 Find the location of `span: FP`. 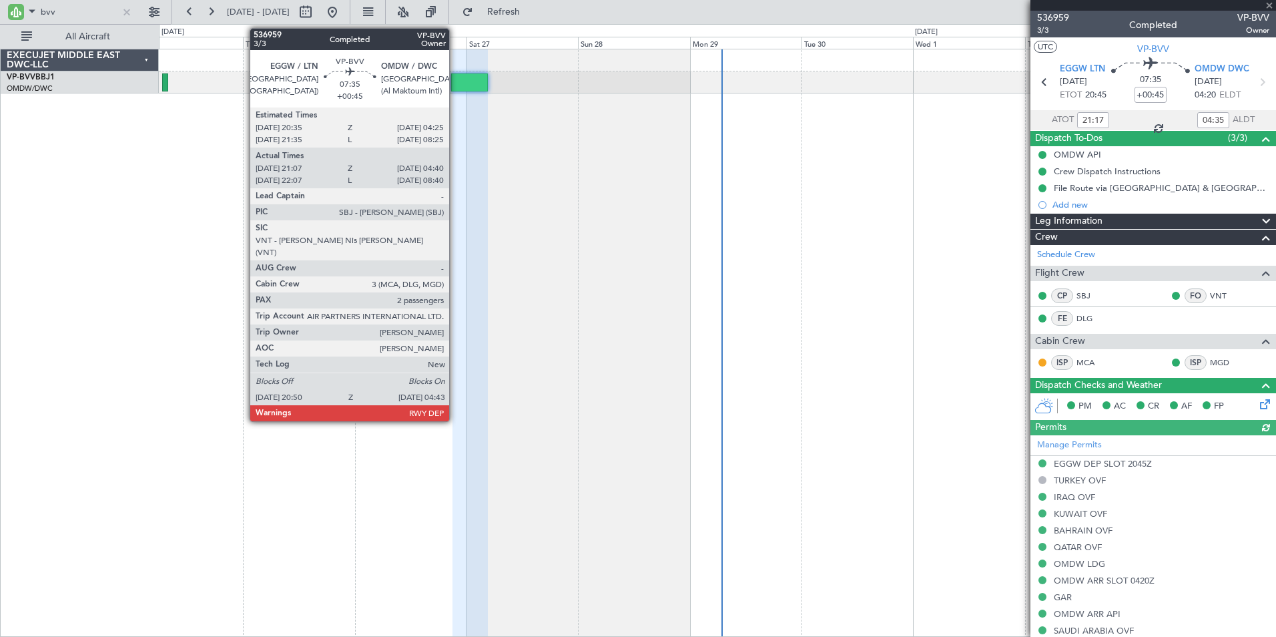

span: FP is located at coordinates (1219, 406).